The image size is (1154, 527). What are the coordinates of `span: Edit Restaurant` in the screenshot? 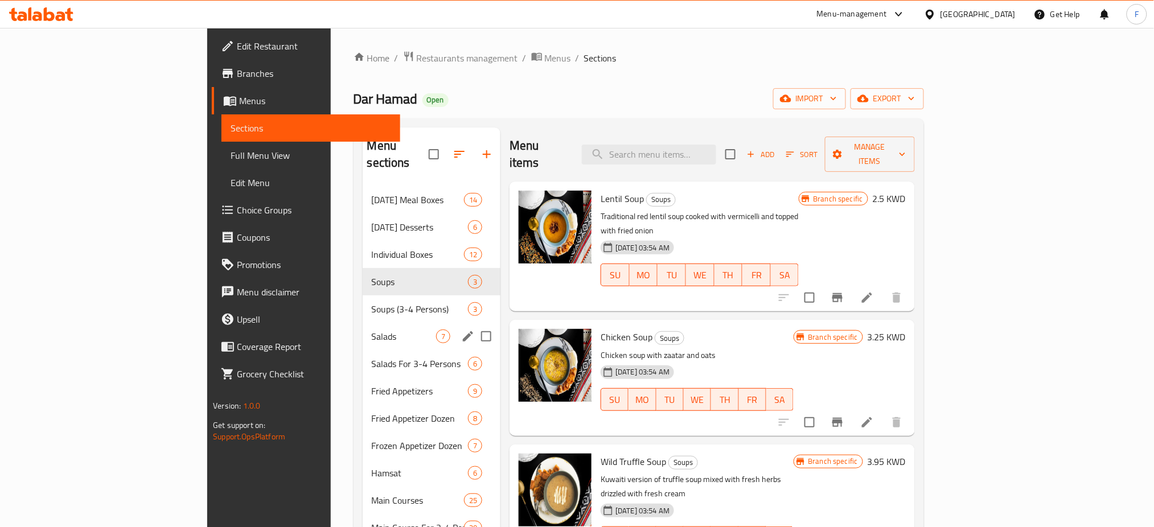 It's located at (314, 46).